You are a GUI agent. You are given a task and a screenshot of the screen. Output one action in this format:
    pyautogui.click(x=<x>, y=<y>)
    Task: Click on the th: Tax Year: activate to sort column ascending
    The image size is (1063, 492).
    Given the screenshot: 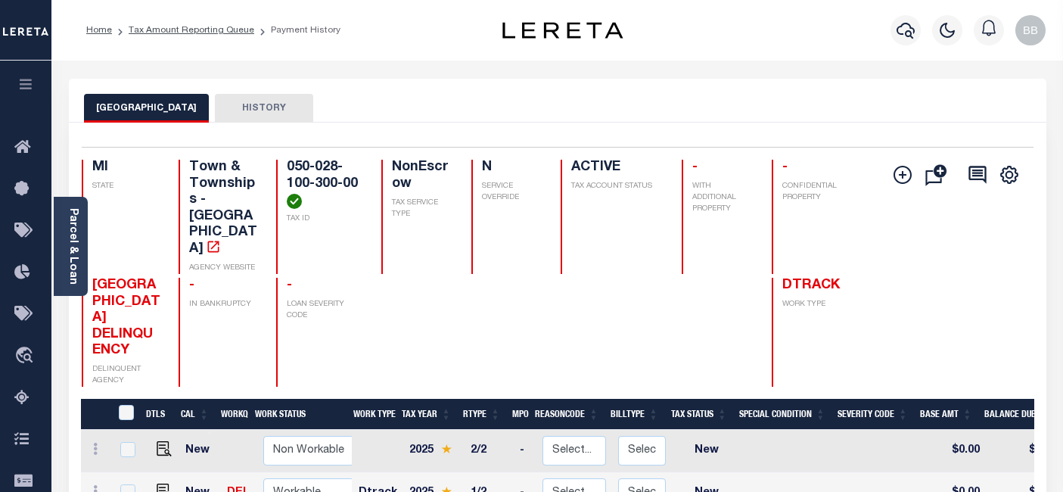 What is the action you would take?
    pyautogui.click(x=426, y=414)
    